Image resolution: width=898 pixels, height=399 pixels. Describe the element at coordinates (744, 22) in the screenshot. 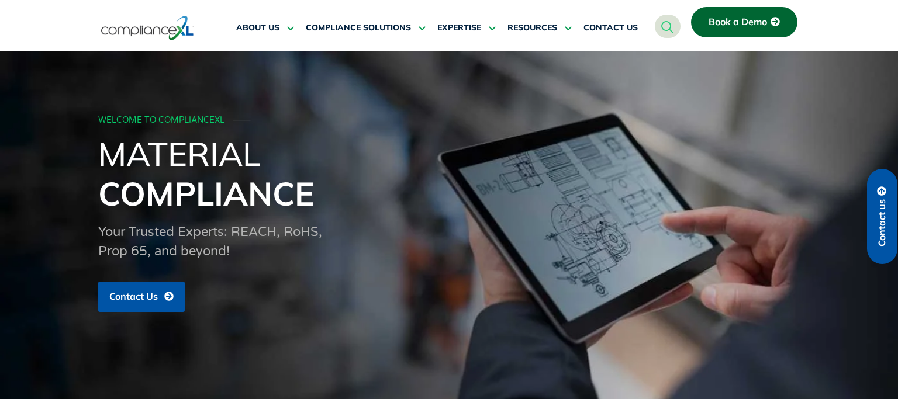

I see `a: Book a Demo` at that location.